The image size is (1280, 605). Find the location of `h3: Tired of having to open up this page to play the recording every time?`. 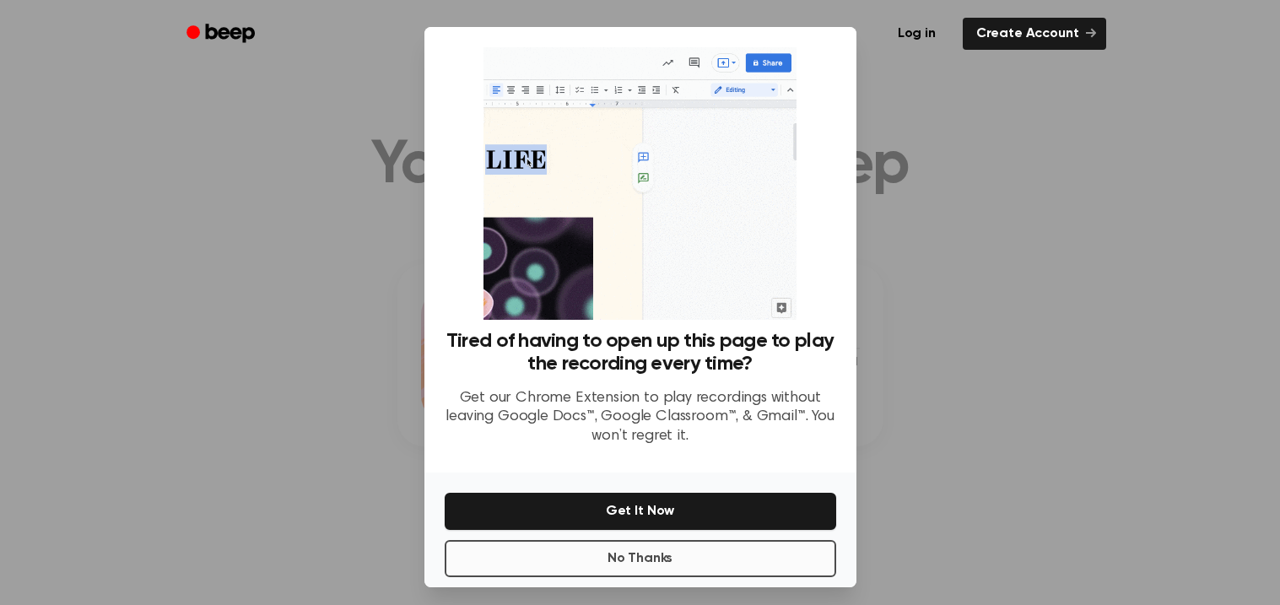

h3: Tired of having to open up this page to play the recording every time? is located at coordinates (641, 353).